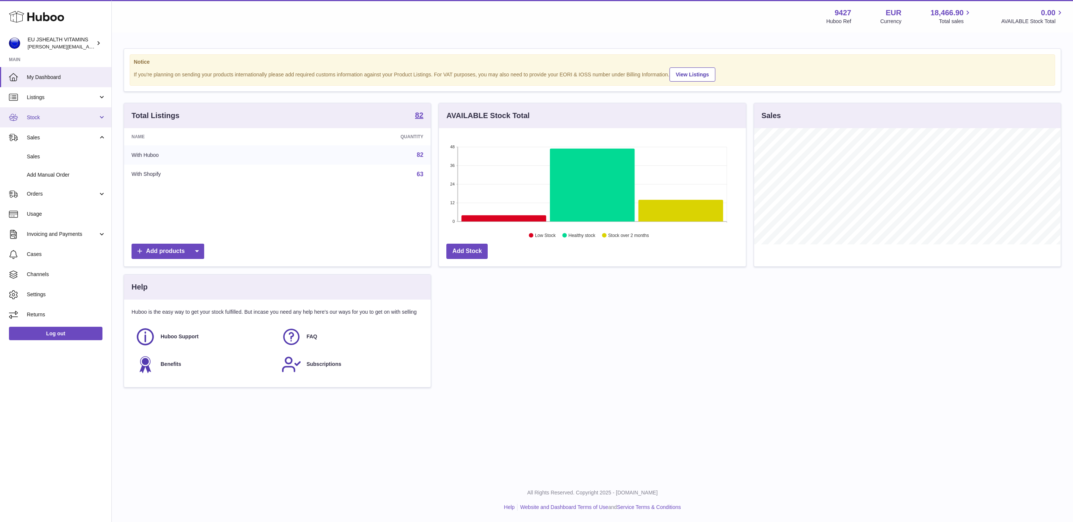 The width and height of the screenshot is (1073, 522). I want to click on text: 36, so click(452, 165).